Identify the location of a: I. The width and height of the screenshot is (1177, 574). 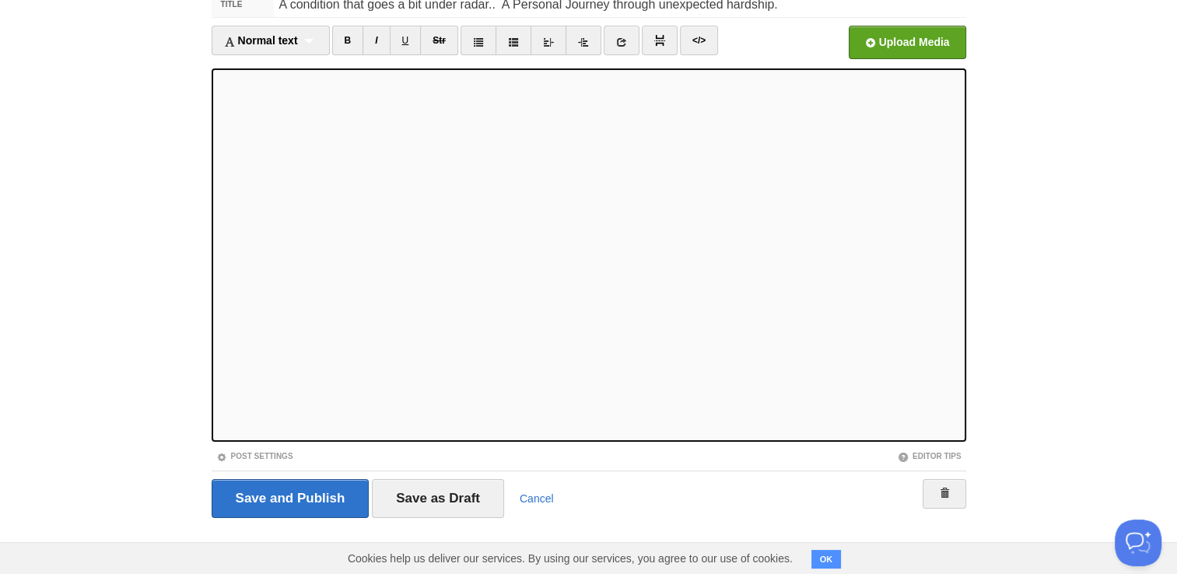
(376, 40).